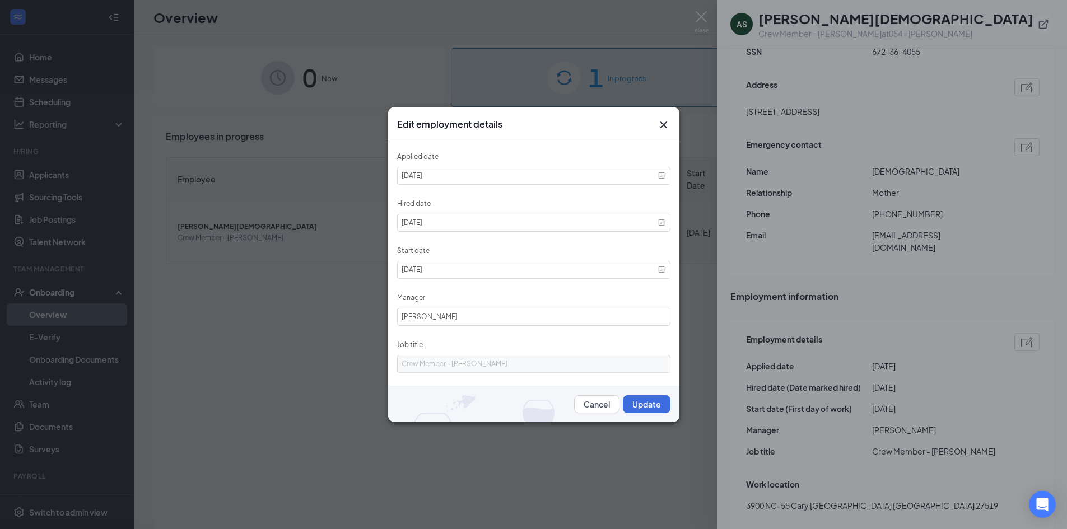 This screenshot has width=1067, height=529. What do you see at coordinates (450, 124) in the screenshot?
I see `h3: Edit employment details` at bounding box center [450, 124].